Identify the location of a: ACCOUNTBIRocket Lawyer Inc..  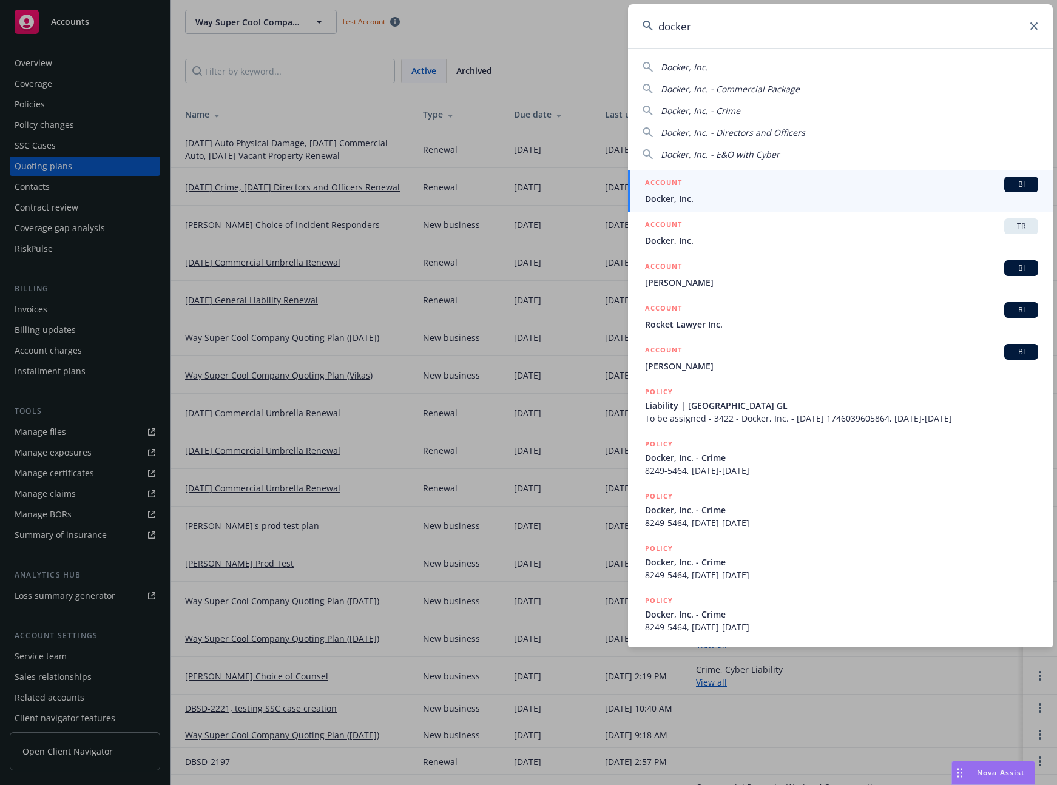
(840, 316).